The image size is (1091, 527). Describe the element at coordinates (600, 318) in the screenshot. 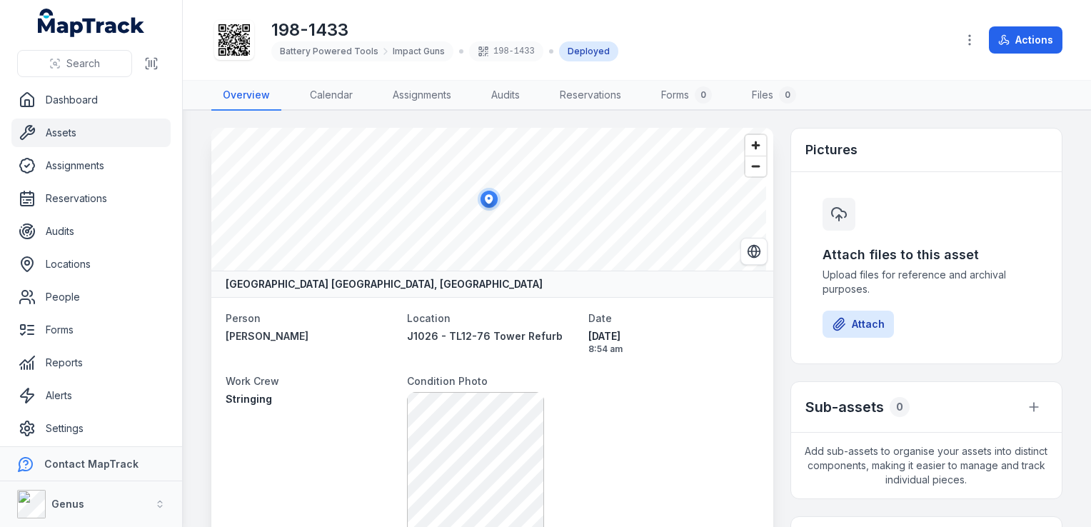

I see `span: Date` at that location.